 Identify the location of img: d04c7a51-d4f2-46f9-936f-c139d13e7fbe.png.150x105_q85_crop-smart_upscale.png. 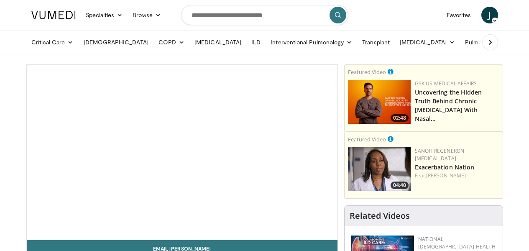
(379, 102).